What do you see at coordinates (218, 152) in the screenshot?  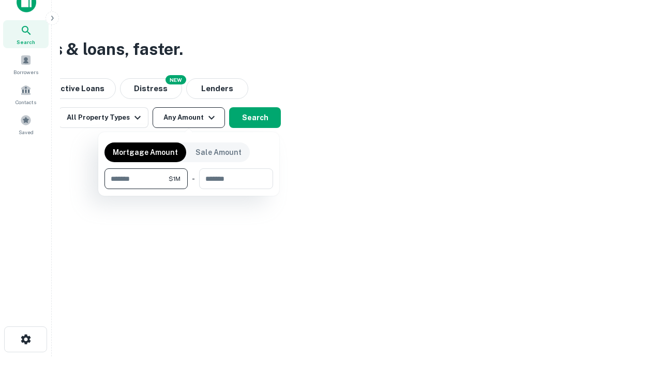 I see `p: Sale Amount` at bounding box center [218, 152].